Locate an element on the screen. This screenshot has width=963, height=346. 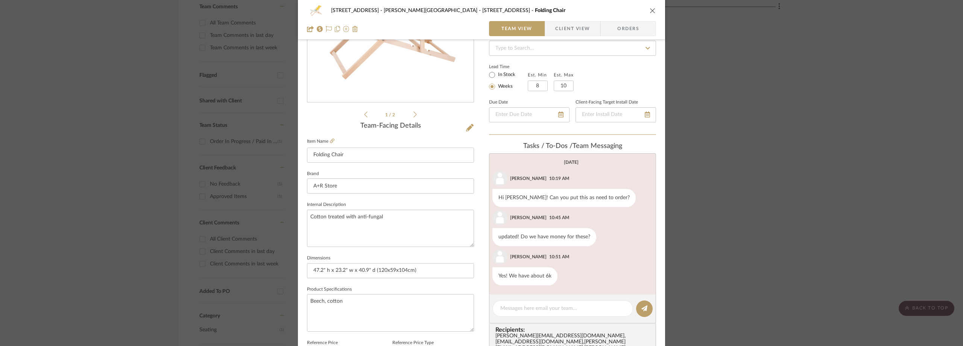
span: 1 is located at coordinates (387, 115).